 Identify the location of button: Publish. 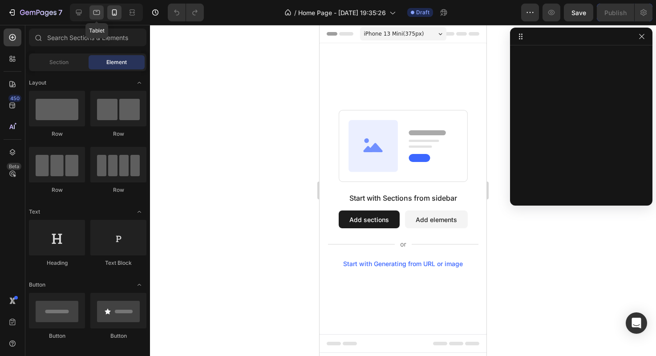
(615, 12).